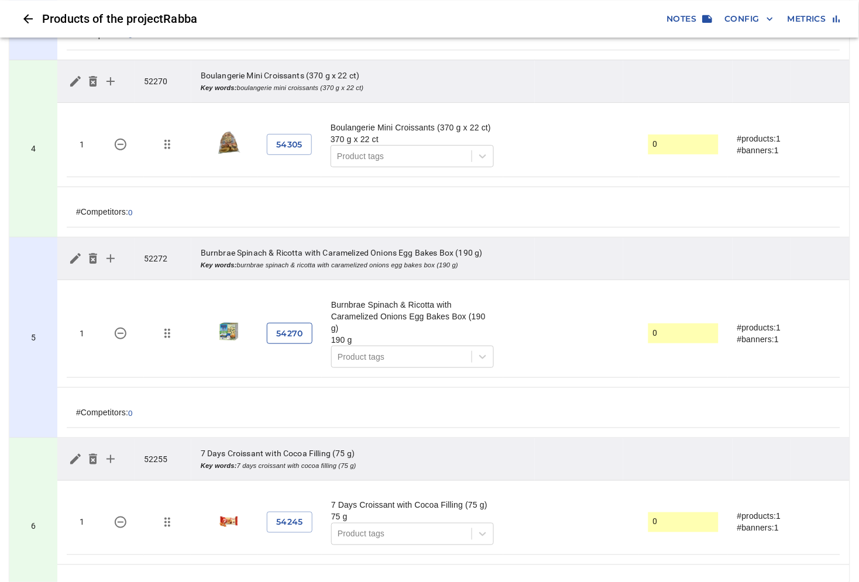 This screenshot has width=859, height=582. I want to click on button: Move/change group for 54305, so click(167, 144).